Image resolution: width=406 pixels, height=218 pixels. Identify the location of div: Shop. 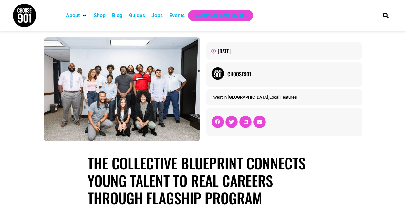
(100, 16).